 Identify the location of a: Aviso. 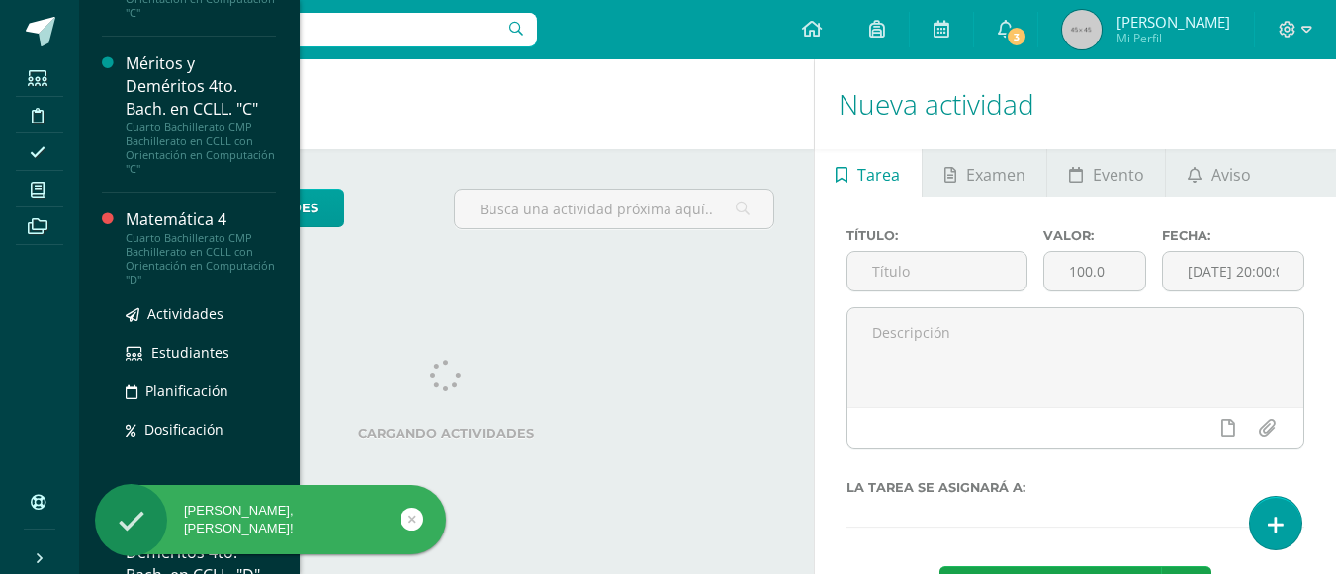
(1218, 173).